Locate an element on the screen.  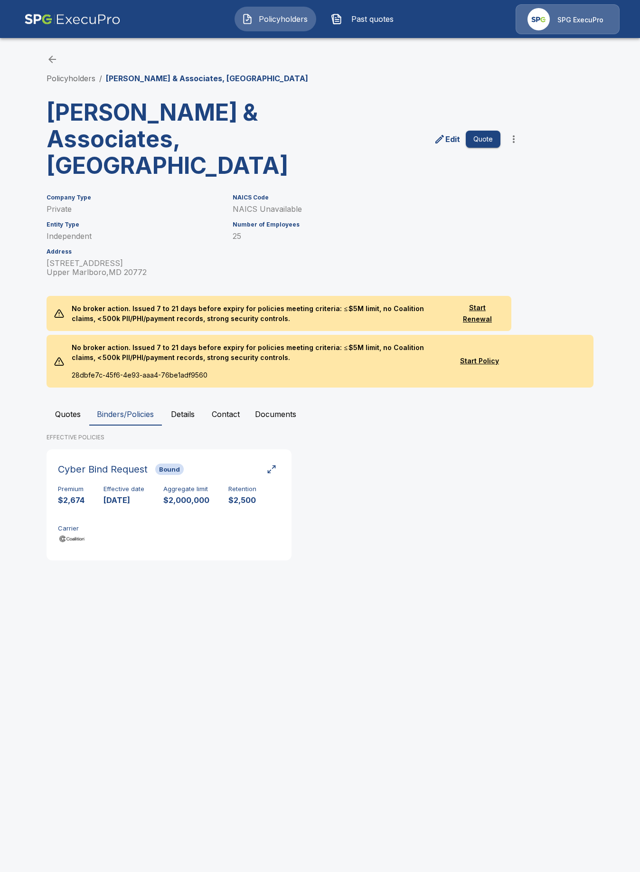
h6: Company Type is located at coordinates (134, 198).